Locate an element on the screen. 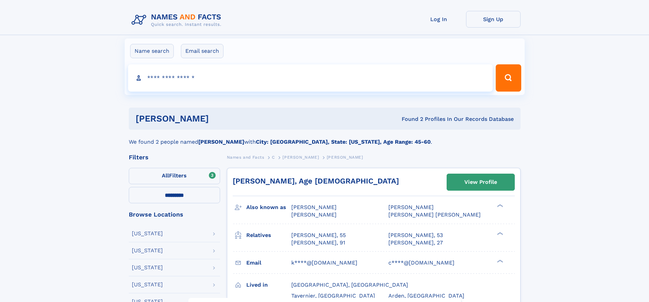 The width and height of the screenshot is (649, 302). span: All is located at coordinates (165, 175).